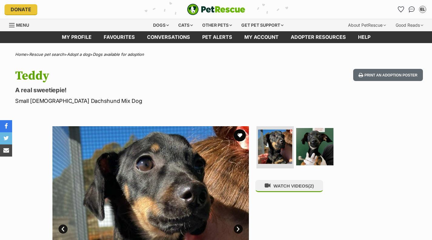 The width and height of the screenshot is (432, 240). What do you see at coordinates (364, 37) in the screenshot?
I see `a: Help` at bounding box center [364, 37].